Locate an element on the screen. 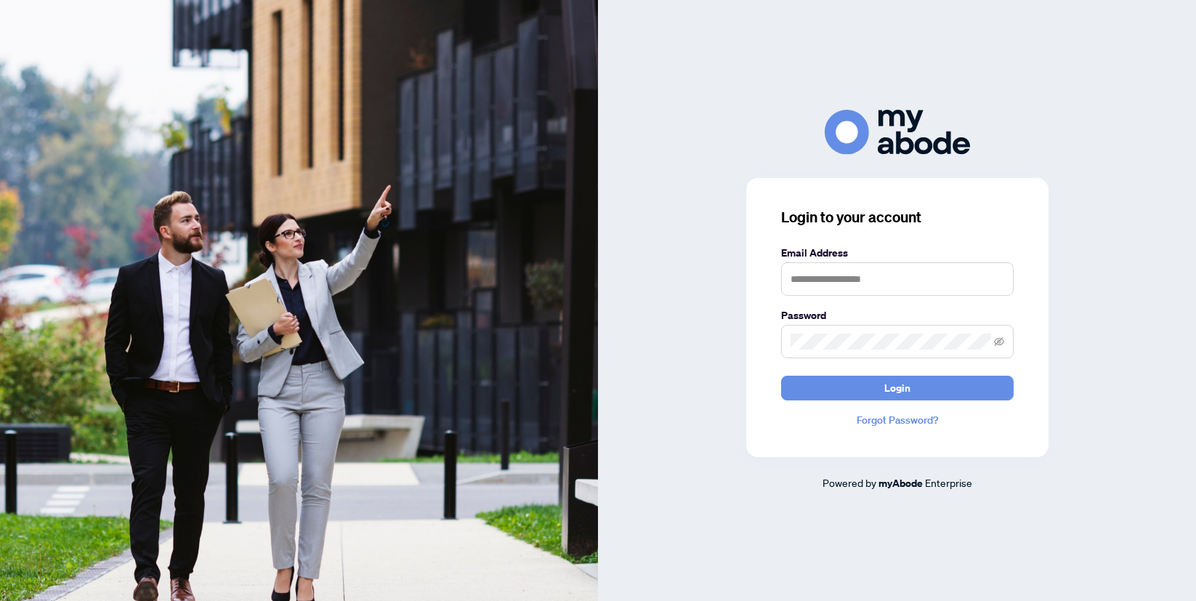 The width and height of the screenshot is (1196, 601). button: Login is located at coordinates (897, 388).